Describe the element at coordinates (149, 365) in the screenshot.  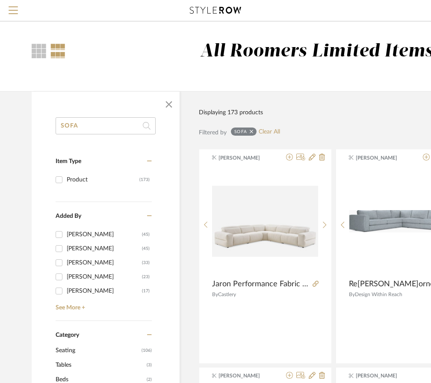
I see `span: (3)` at that location.